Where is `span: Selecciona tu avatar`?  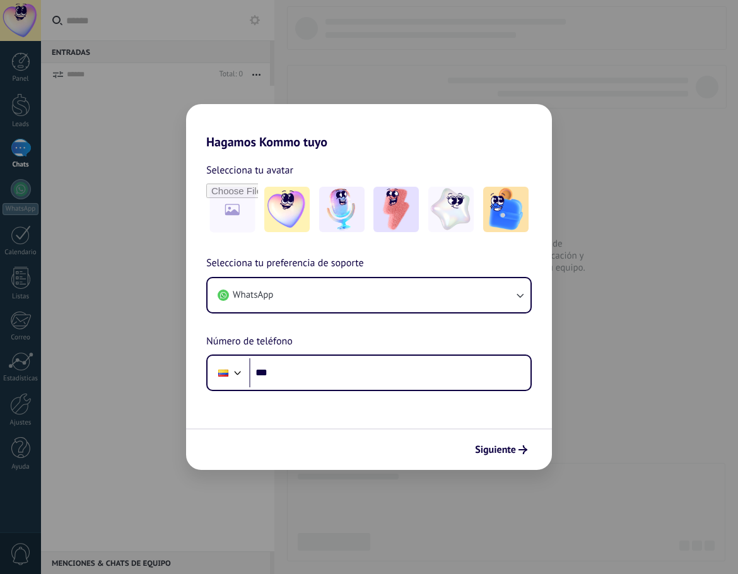 span: Selecciona tu avatar is located at coordinates (250, 170).